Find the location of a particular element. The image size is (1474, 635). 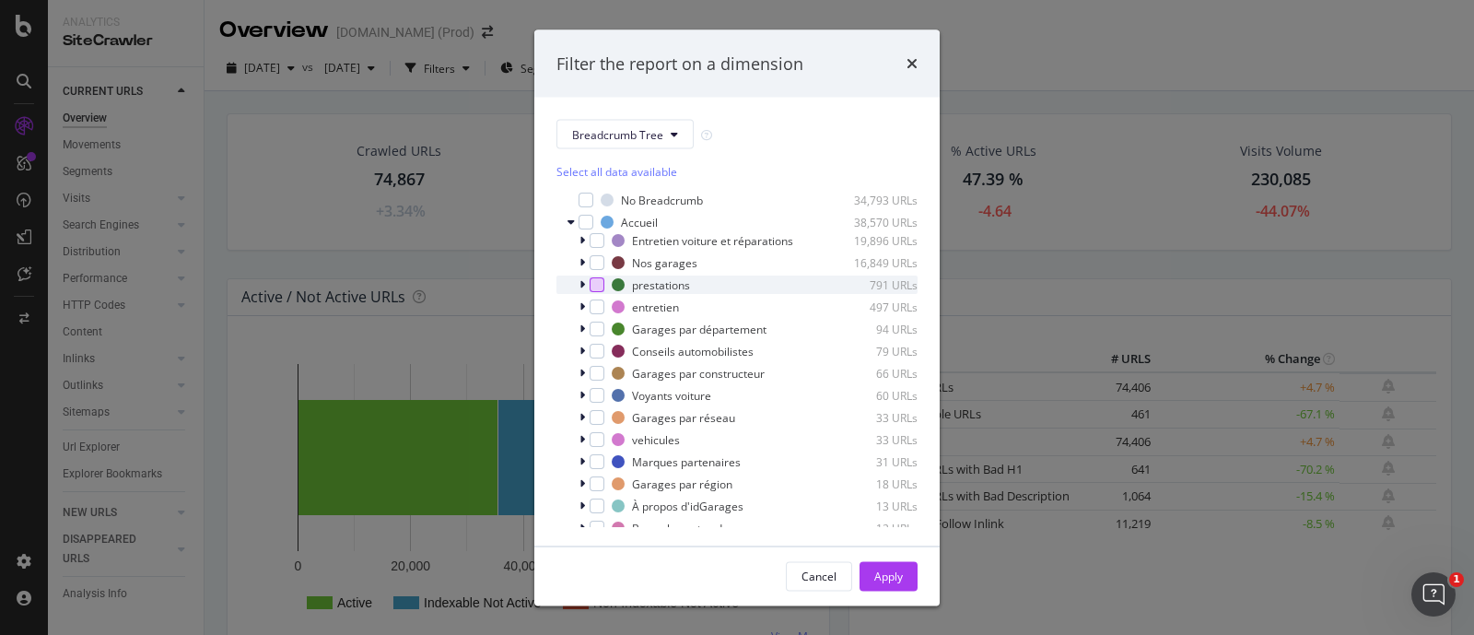

div: No Breadcrumb is located at coordinates (661, 199).